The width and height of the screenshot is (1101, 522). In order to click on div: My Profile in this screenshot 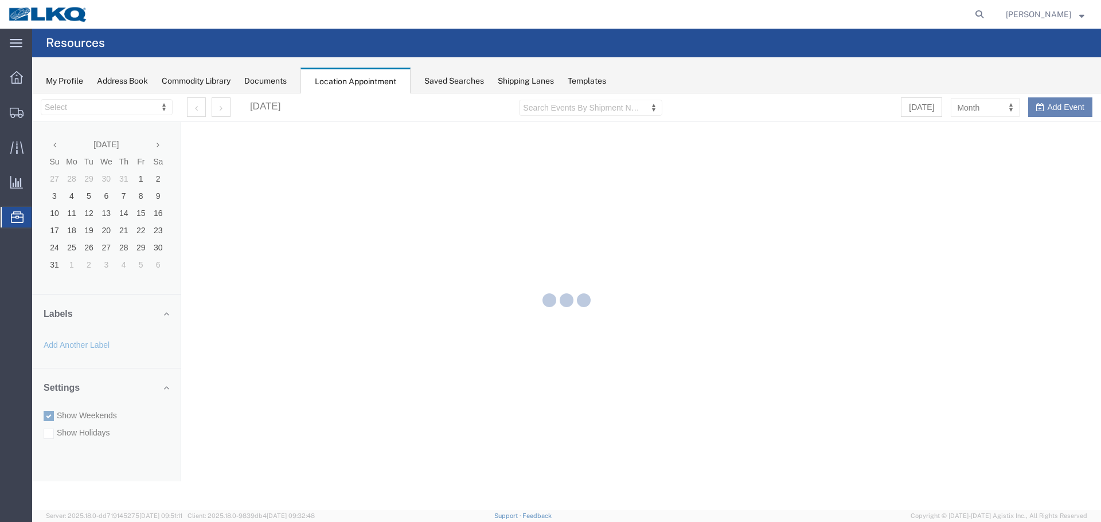, I will do `click(64, 81)`.